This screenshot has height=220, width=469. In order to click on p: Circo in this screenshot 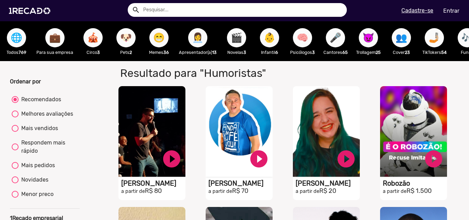, I will do `click(93, 52)`.